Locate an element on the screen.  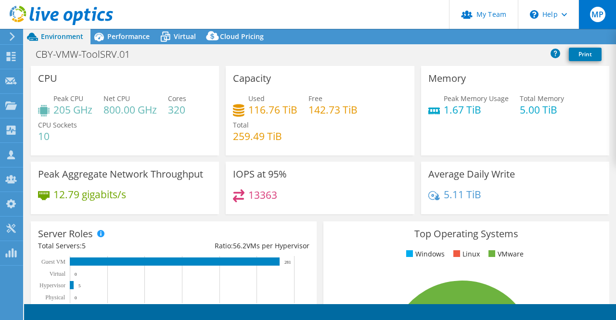
span: Virtual is located at coordinates (185, 36).